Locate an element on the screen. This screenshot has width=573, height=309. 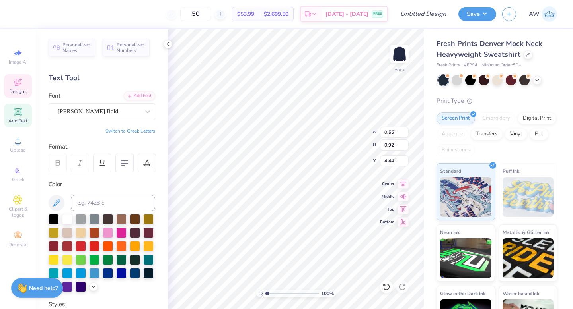
span: AW is located at coordinates (534, 14).